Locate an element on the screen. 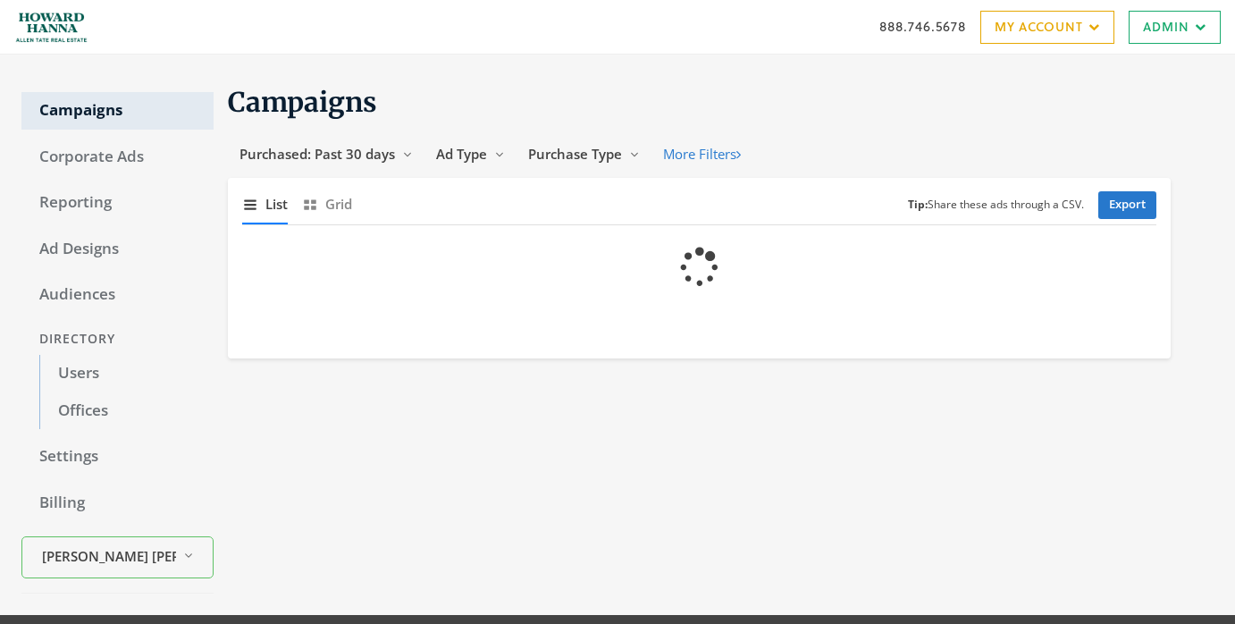 The height and width of the screenshot is (624, 1235). button: Purchase Type is located at coordinates (583, 154).